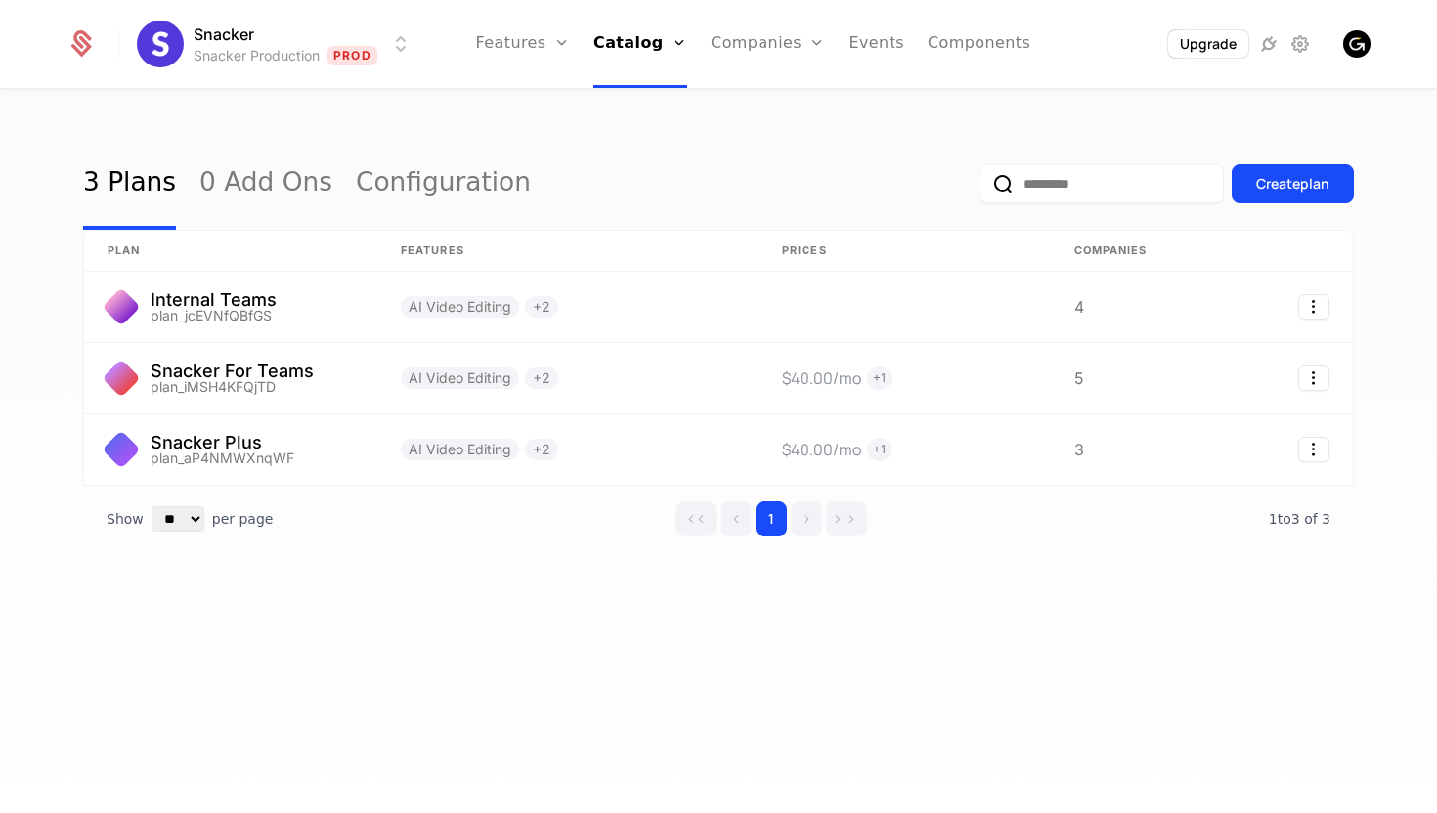 Image resolution: width=1437 pixels, height=813 pixels. I want to click on img: Shelby Stephens, so click(1357, 44).